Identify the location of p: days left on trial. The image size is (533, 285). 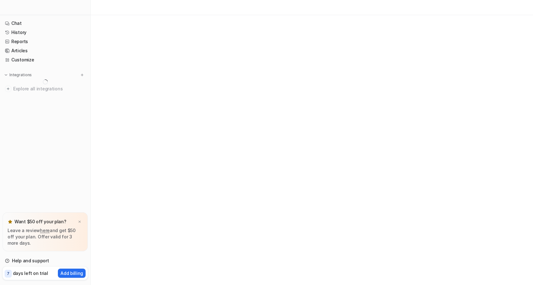
(31, 273).